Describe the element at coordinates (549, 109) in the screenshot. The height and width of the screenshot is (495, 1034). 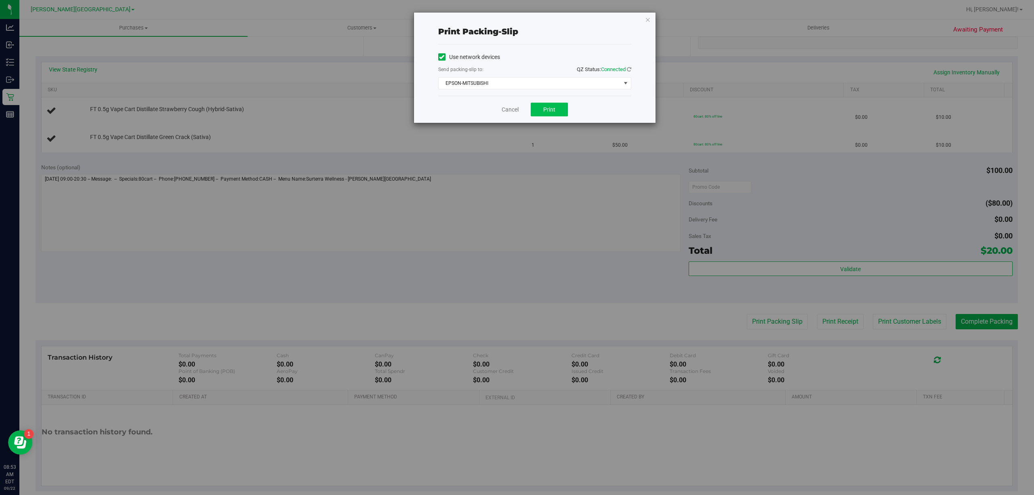
I see `button: Print` at that location.